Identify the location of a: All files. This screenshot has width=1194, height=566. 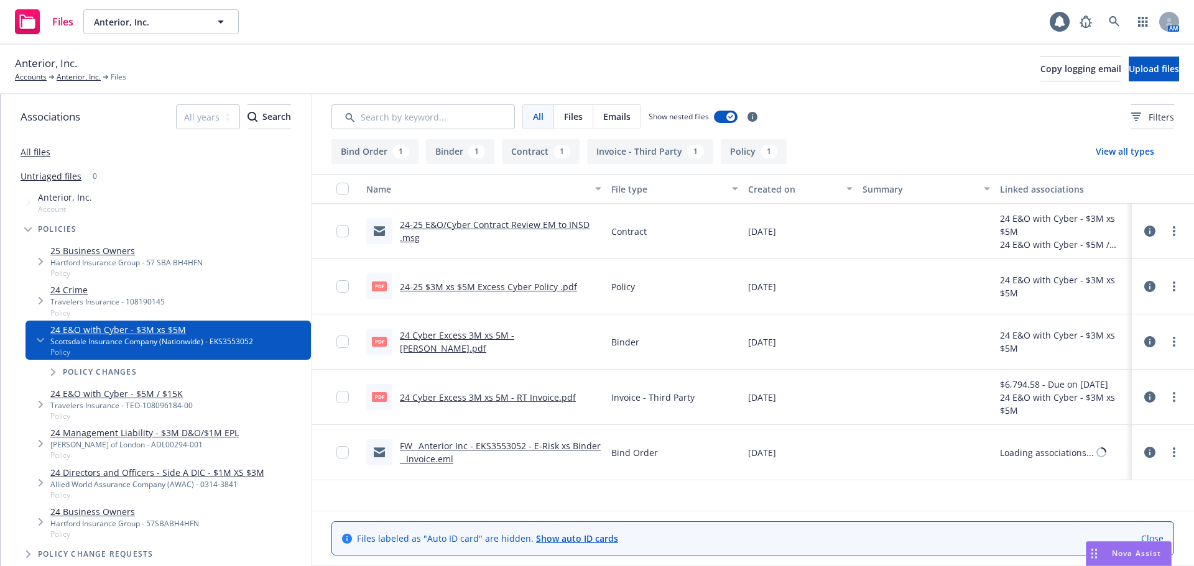
(35, 152).